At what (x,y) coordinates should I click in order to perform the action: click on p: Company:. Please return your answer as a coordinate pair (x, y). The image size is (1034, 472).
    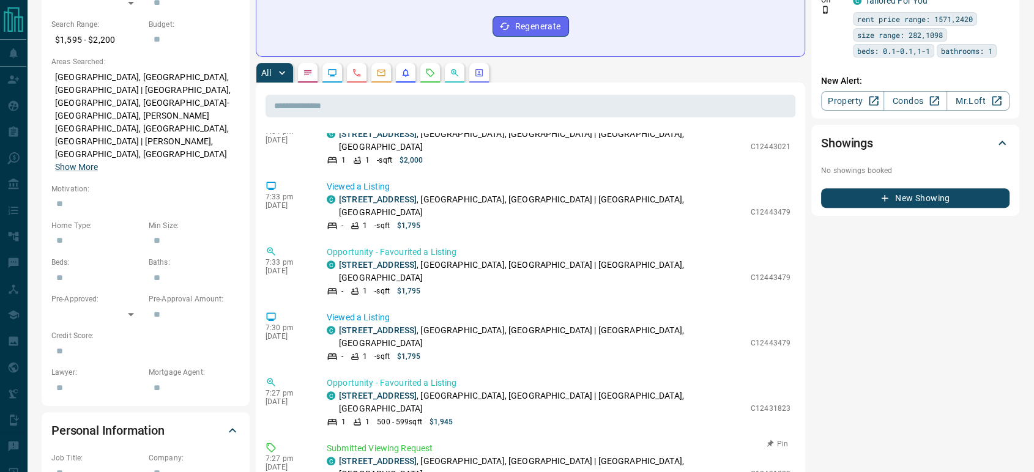
    Looking at the image, I should click on (194, 458).